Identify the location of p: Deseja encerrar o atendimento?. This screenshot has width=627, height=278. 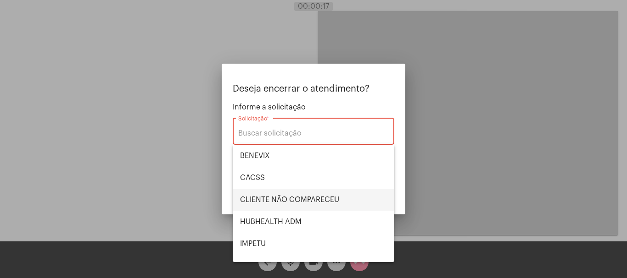
(313, 89).